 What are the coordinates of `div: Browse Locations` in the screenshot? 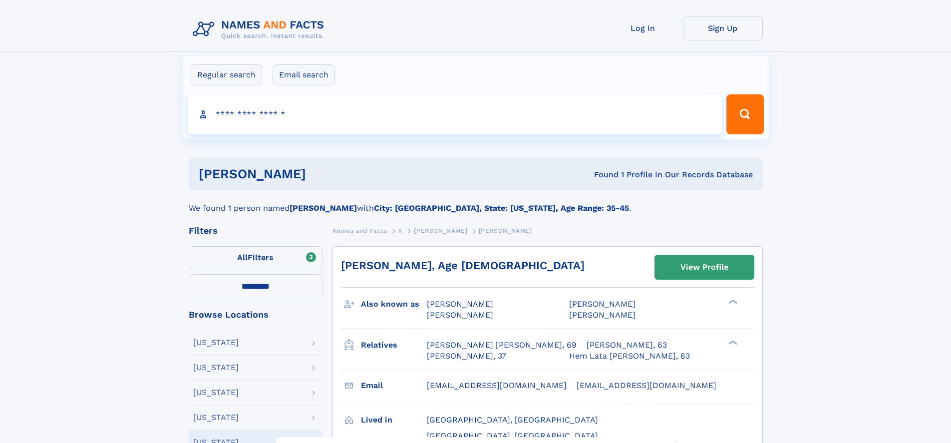 It's located at (256, 315).